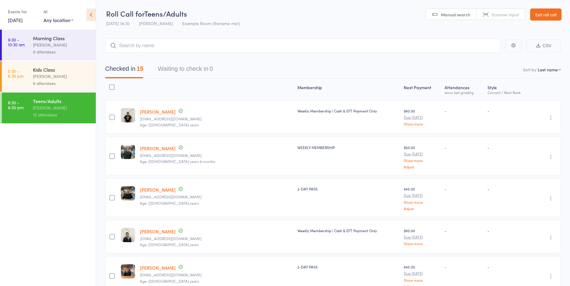 The width and height of the screenshot is (570, 286). Describe the element at coordinates (529, 69) in the screenshot. I see `label: Sort by` at that location.